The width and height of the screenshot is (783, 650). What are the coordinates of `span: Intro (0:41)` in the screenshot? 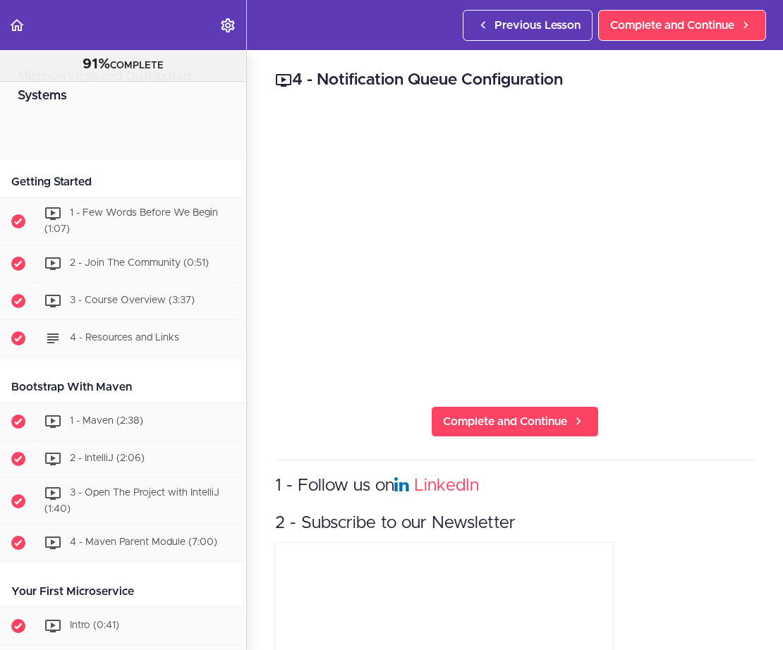 It's located at (95, 626).